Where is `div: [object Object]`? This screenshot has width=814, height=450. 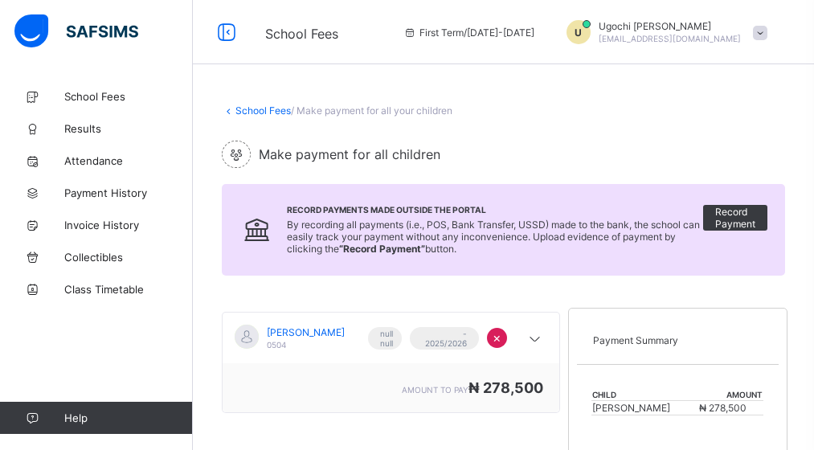
div: [object Object] is located at coordinates (391, 362).